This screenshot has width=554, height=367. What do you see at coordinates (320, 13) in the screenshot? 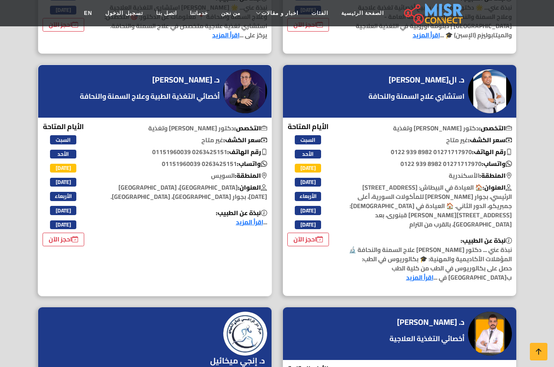
I see `a: الفئات` at bounding box center [320, 13].